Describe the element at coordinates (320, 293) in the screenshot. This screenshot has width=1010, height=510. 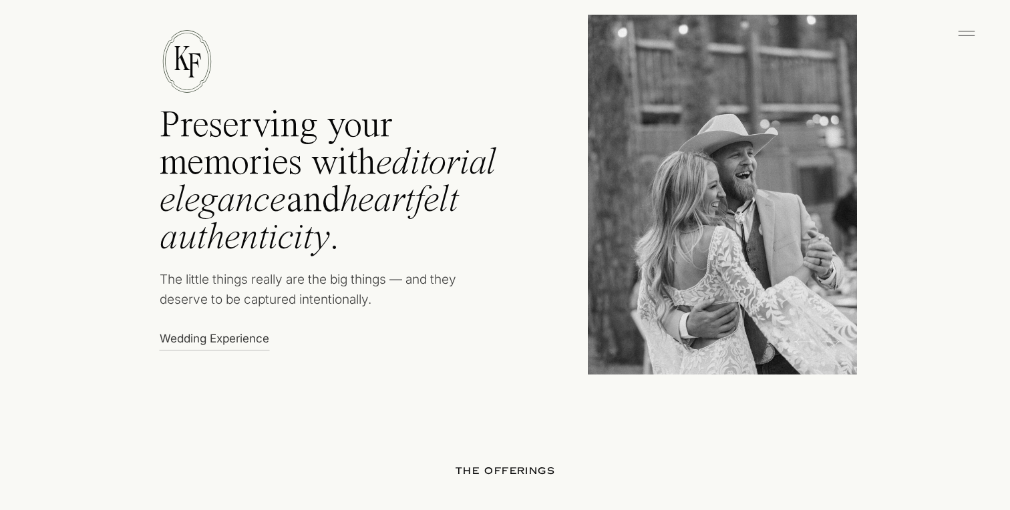
I see `p: The little things really are the big things — and they deserve to be captured intentionally.` at that location.